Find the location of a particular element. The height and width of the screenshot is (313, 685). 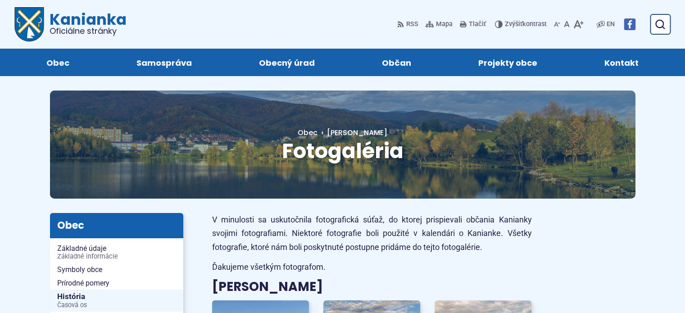

a: Základné údajeZákladné informácie is located at coordinates (117, 252).